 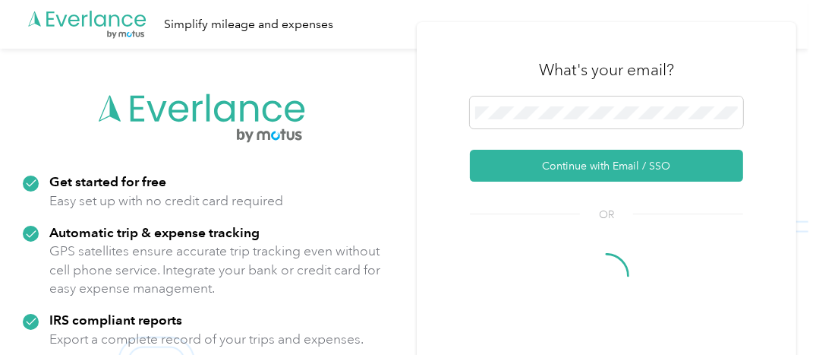 I want to click on div: Simplify mileage and expenses, so click(x=248, y=24).